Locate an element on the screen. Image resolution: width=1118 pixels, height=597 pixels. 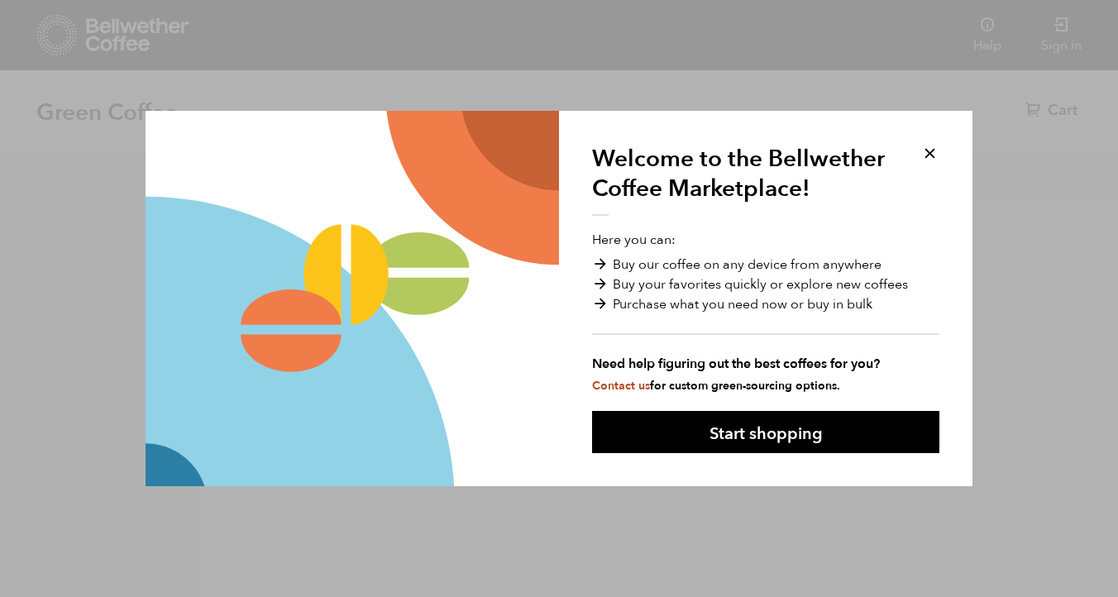
button: Start shopping is located at coordinates (766, 432).